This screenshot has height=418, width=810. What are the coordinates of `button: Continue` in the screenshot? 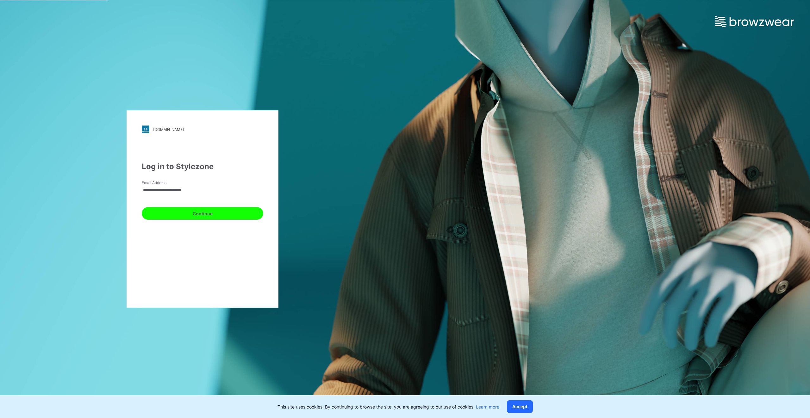 It's located at (202, 214).